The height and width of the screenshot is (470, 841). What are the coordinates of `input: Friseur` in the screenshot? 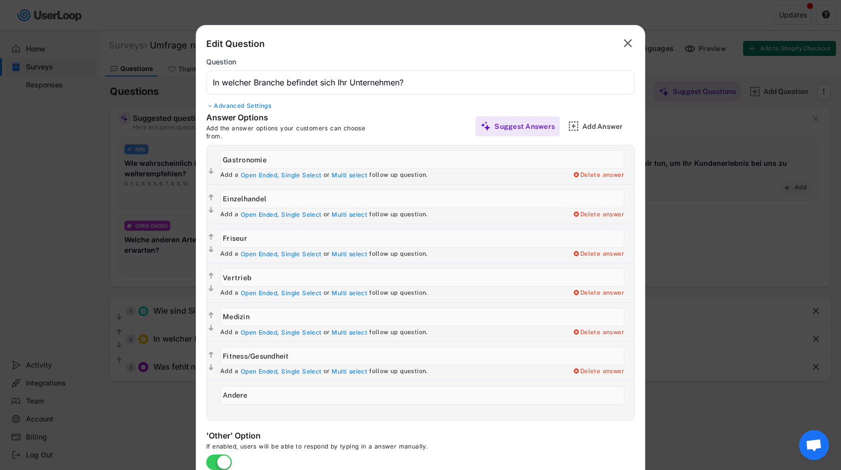 It's located at (422, 238).